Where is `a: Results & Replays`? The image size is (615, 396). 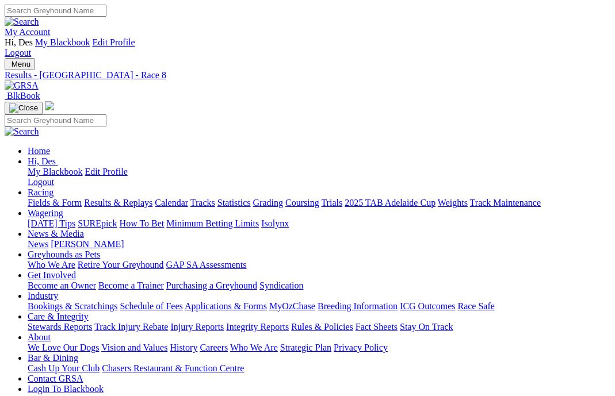
a: Results & Replays is located at coordinates (118, 202).